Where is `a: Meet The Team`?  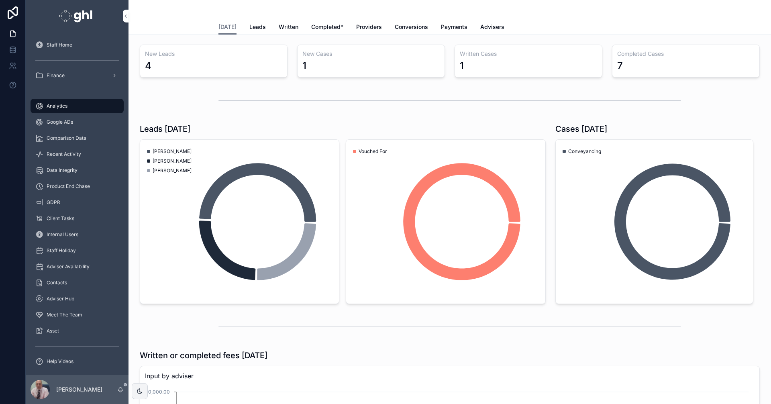 a: Meet The Team is located at coordinates (77, 315).